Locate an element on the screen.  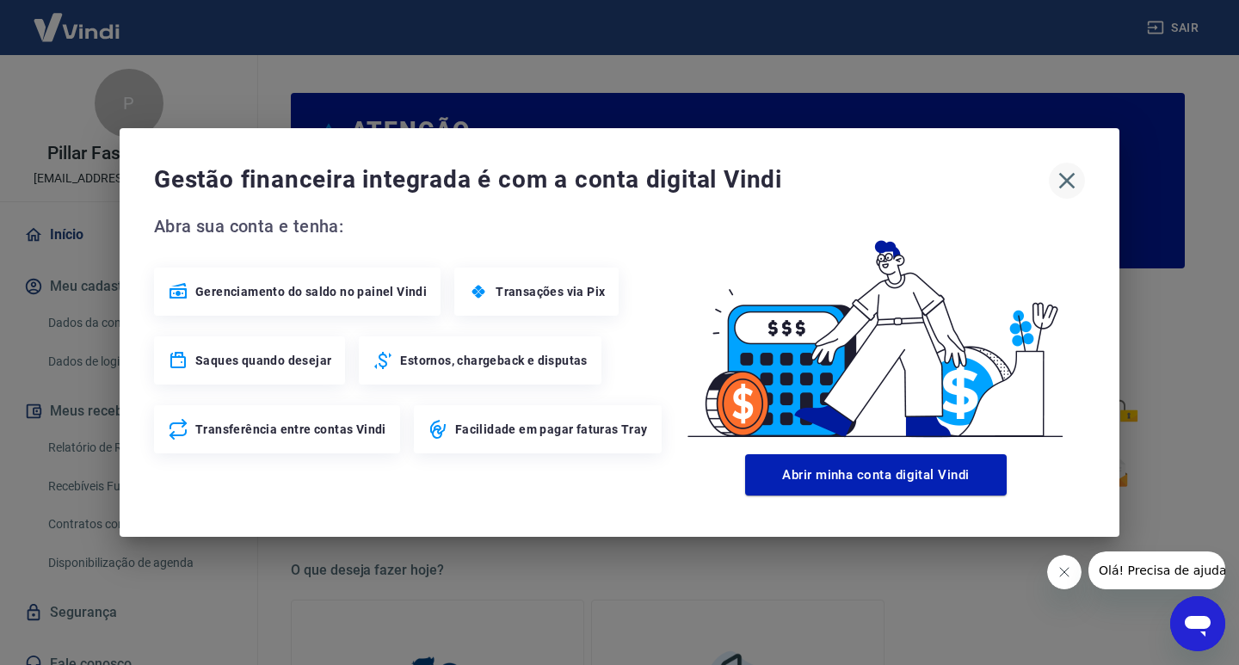
span: Gestão financeira integrada é com a conta digital Vindi is located at coordinates (602, 180).